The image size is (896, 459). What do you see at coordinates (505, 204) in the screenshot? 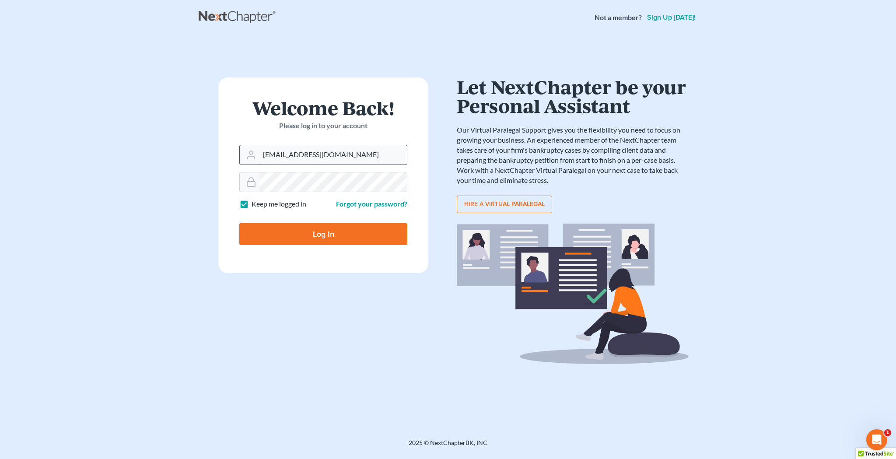
I see `a: Hire a virtual paralegal` at bounding box center [505, 204].